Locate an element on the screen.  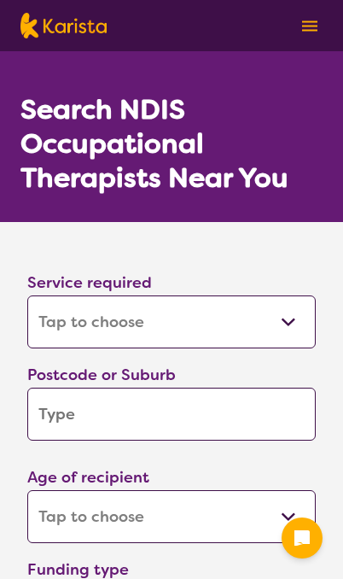
label: Postcode or Suburb is located at coordinates (102, 375).